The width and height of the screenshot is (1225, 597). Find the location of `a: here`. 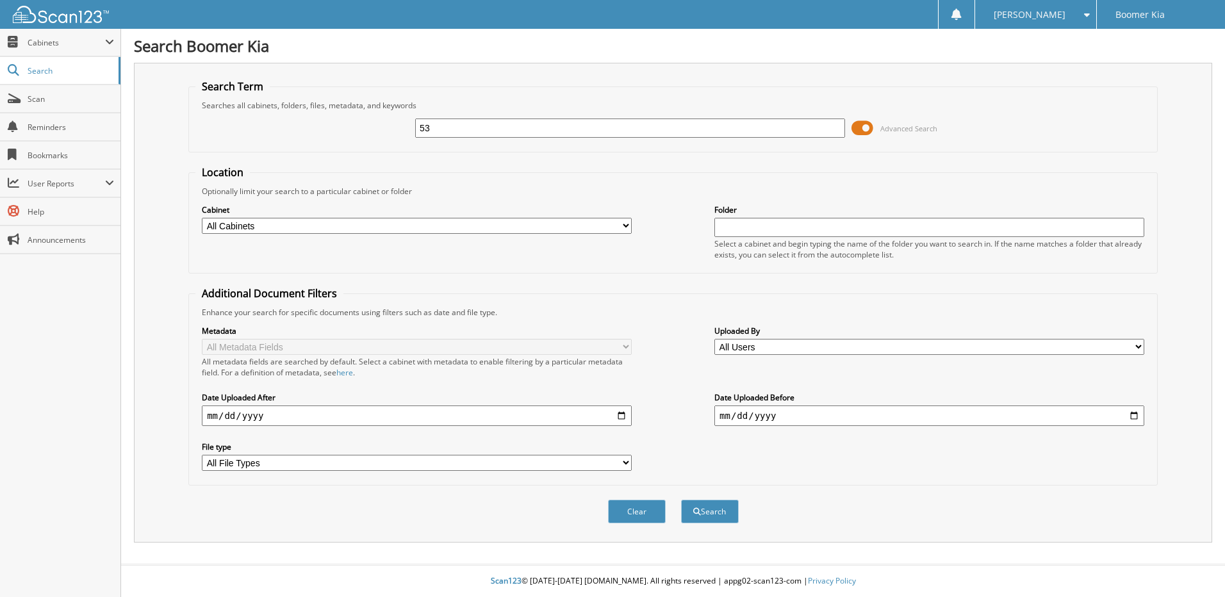

a: here is located at coordinates (345, 372).